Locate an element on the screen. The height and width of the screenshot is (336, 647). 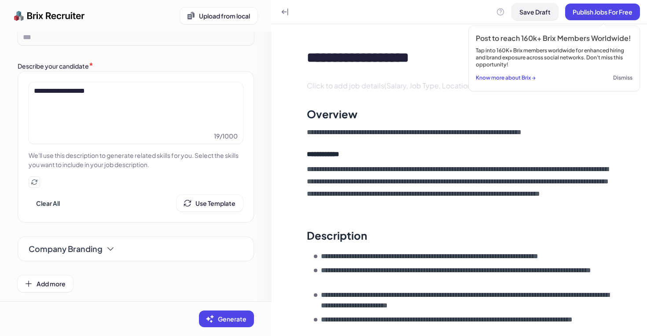
div: Description is located at coordinates (336, 235).